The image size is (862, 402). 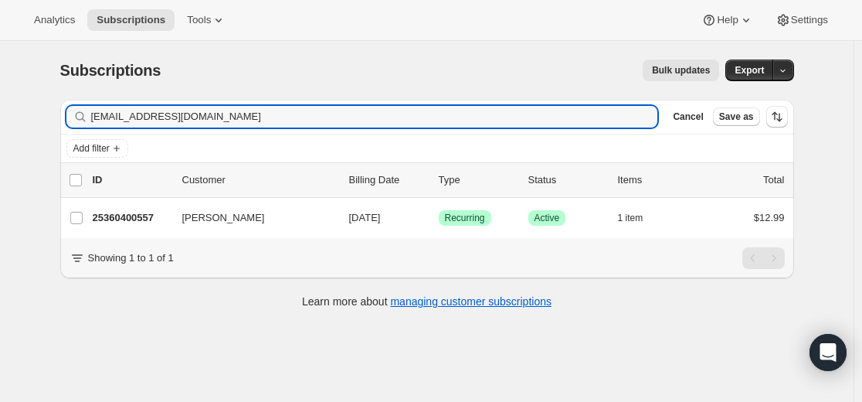 What do you see at coordinates (681, 70) in the screenshot?
I see `span: Bulk updates` at bounding box center [681, 70].